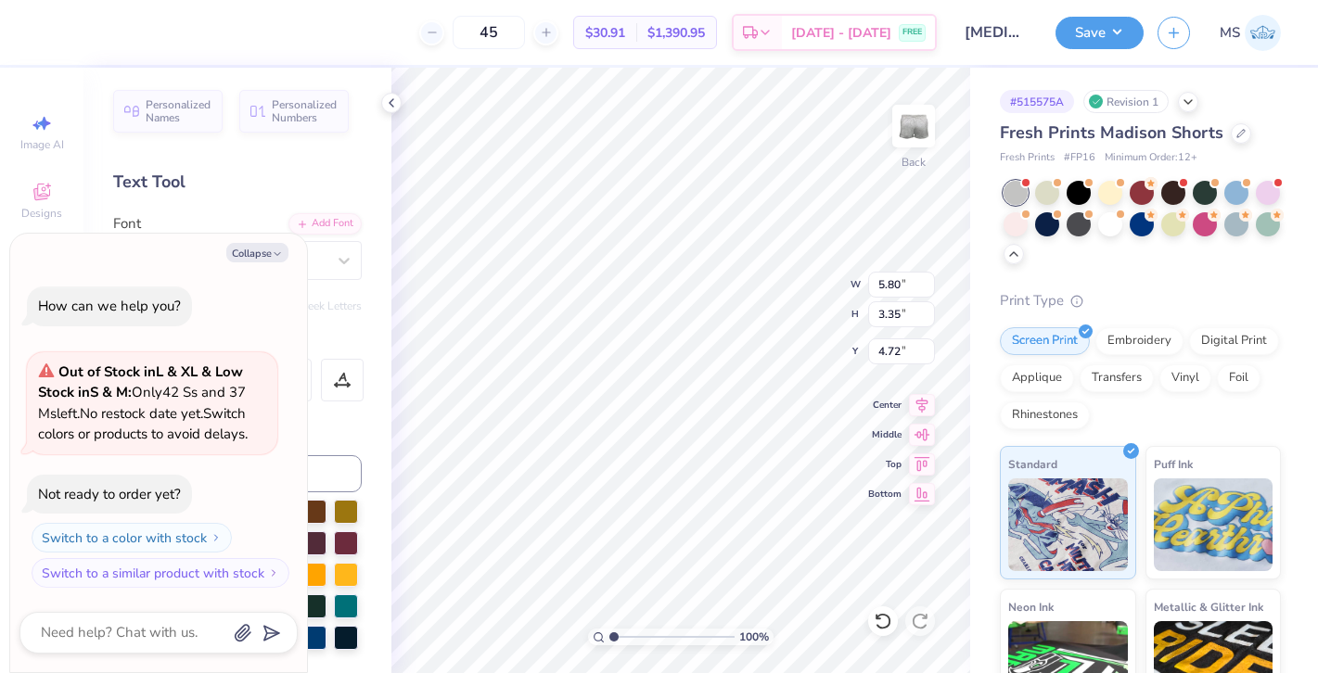  Describe the element at coordinates (1230, 32) in the screenshot. I see `span: MS` at that location.